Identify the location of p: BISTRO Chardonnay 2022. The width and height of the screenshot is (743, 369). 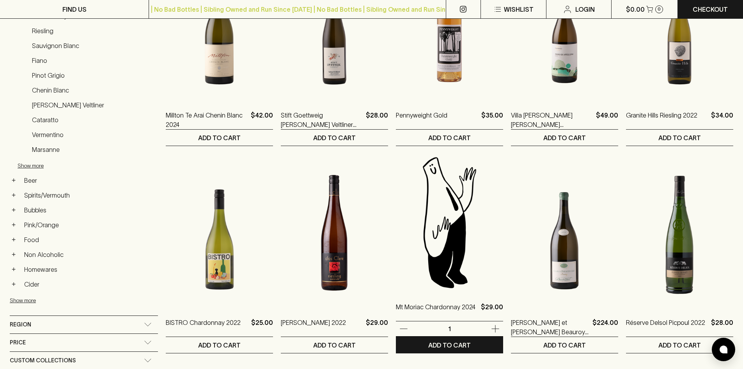
(203, 327).